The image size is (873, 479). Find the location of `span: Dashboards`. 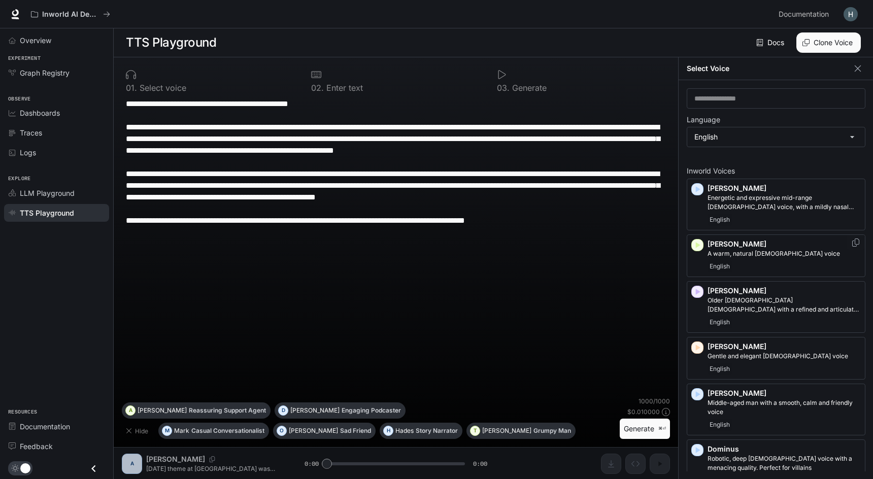

span: Dashboards is located at coordinates (40, 113).